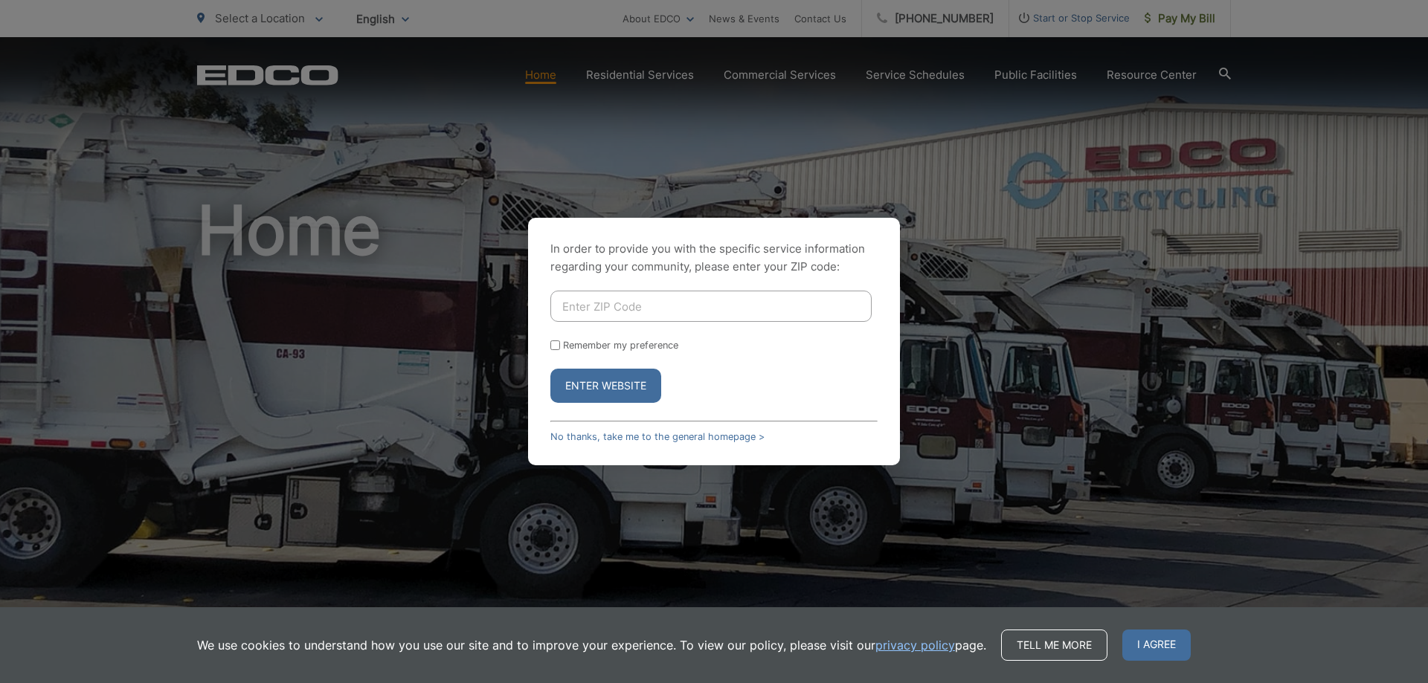  I want to click on p: We use cookies to understand how you use our site and to improve your experience. To view our pol..., so click(591, 645).